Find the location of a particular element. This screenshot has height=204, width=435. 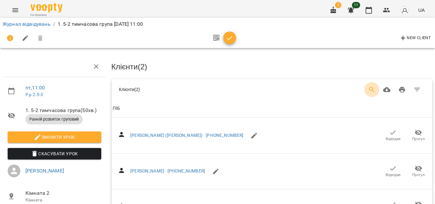

div: ПІБ is located at coordinates (116, 109).